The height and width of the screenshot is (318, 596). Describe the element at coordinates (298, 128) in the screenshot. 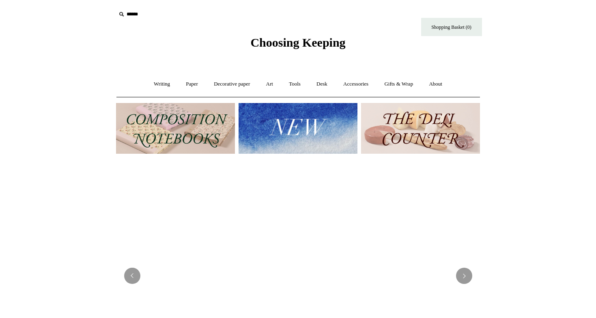

I see `img: New.jpg__PID:f73bdf93-380a-4a35-bcfe-7823039498e1` at that location.